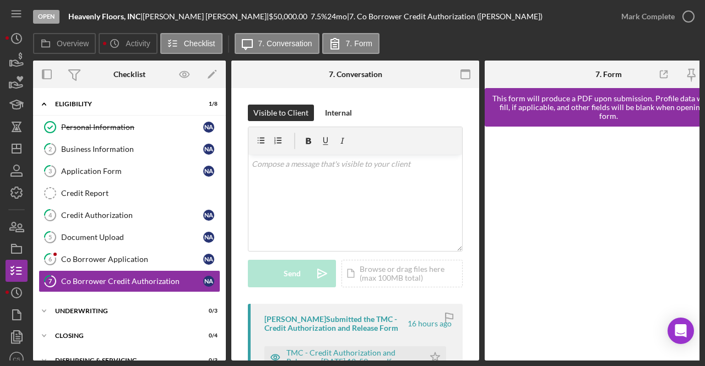 Image resolution: width=705 pixels, height=366 pixels. Describe the element at coordinates (50, 237) in the screenshot. I see `tspan: 5` at that location.